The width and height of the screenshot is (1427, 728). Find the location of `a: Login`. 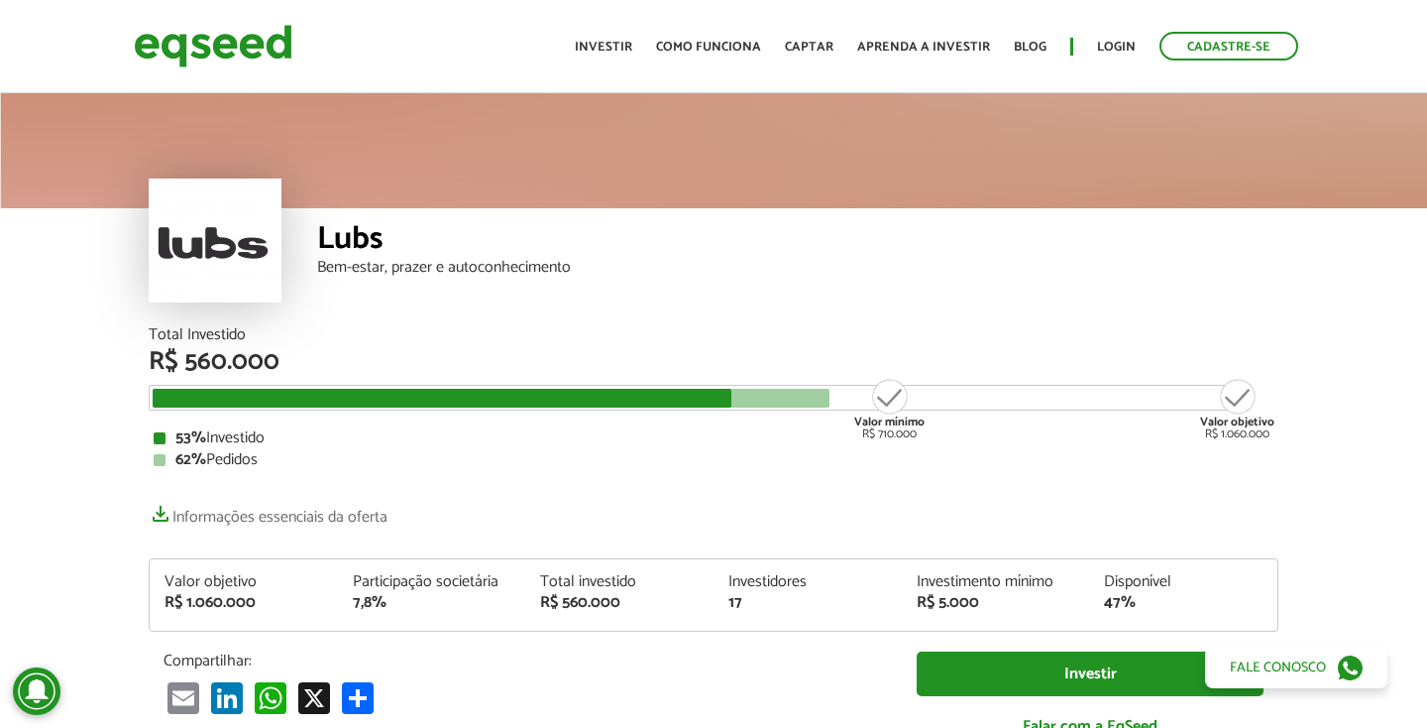

a: Login is located at coordinates (1116, 47).